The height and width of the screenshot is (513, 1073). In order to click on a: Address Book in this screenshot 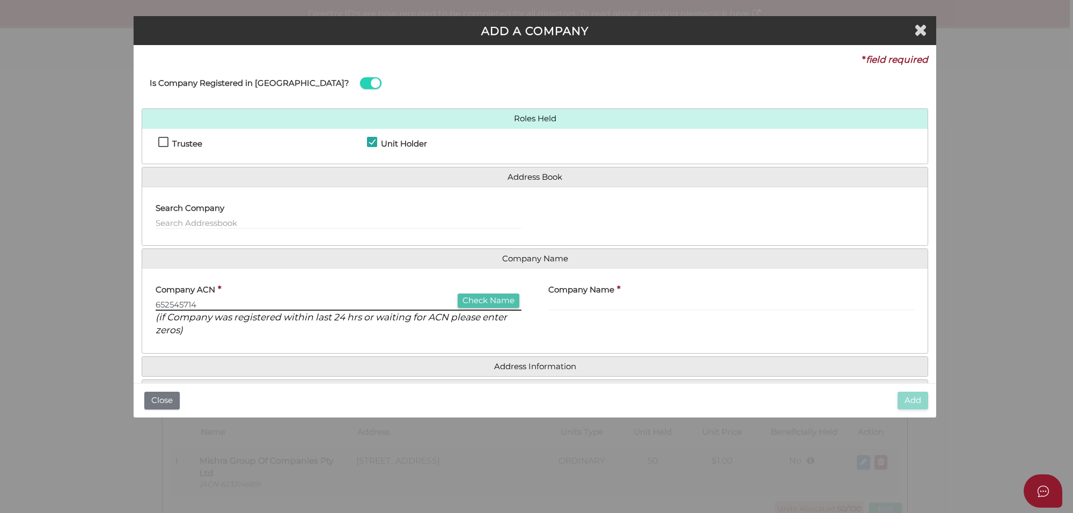, I will do `click(535, 177)`.